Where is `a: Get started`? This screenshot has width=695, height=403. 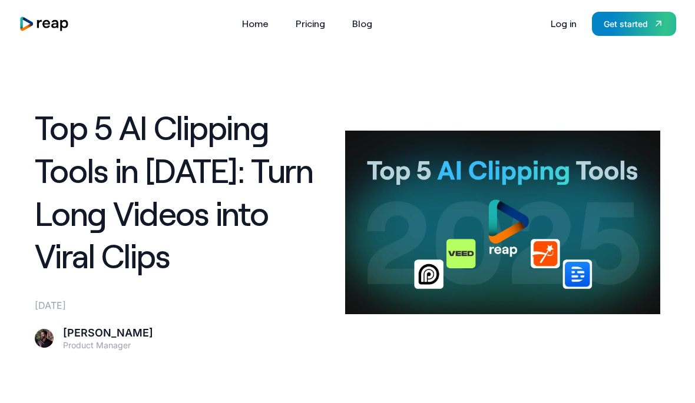 a: Get started is located at coordinates (634, 24).